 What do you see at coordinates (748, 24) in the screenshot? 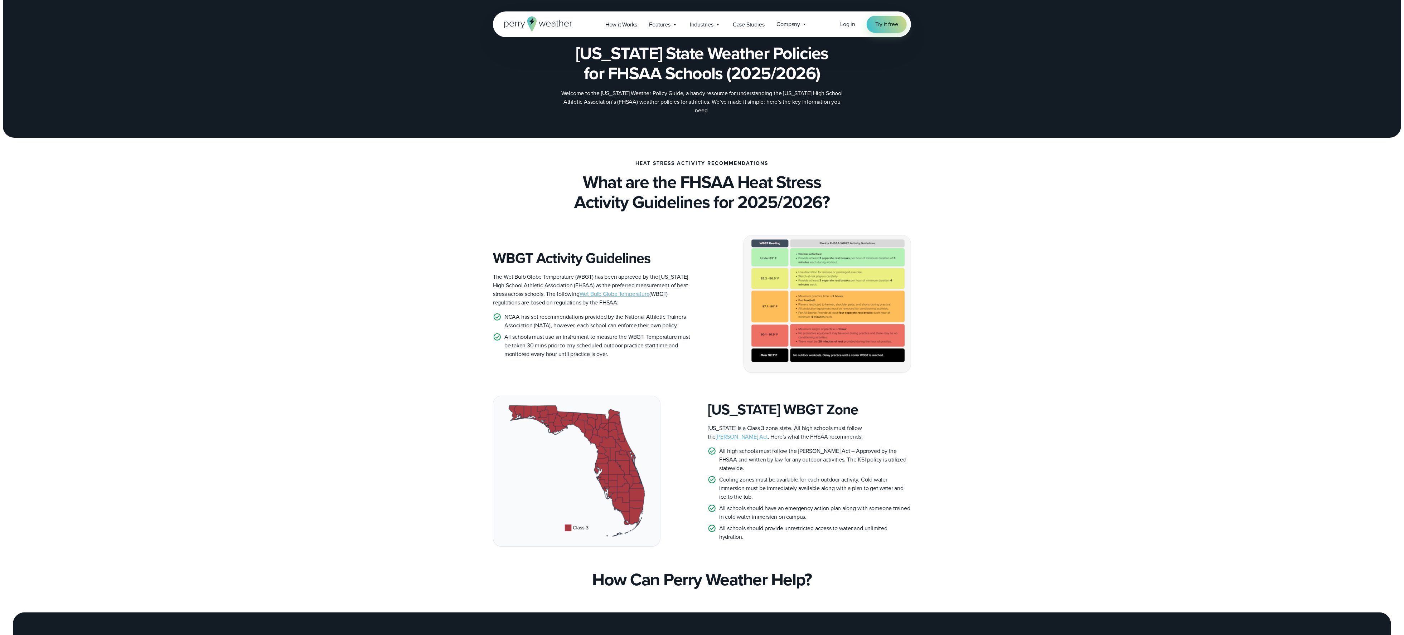
I see `a: Case Studies` at bounding box center [748, 24].